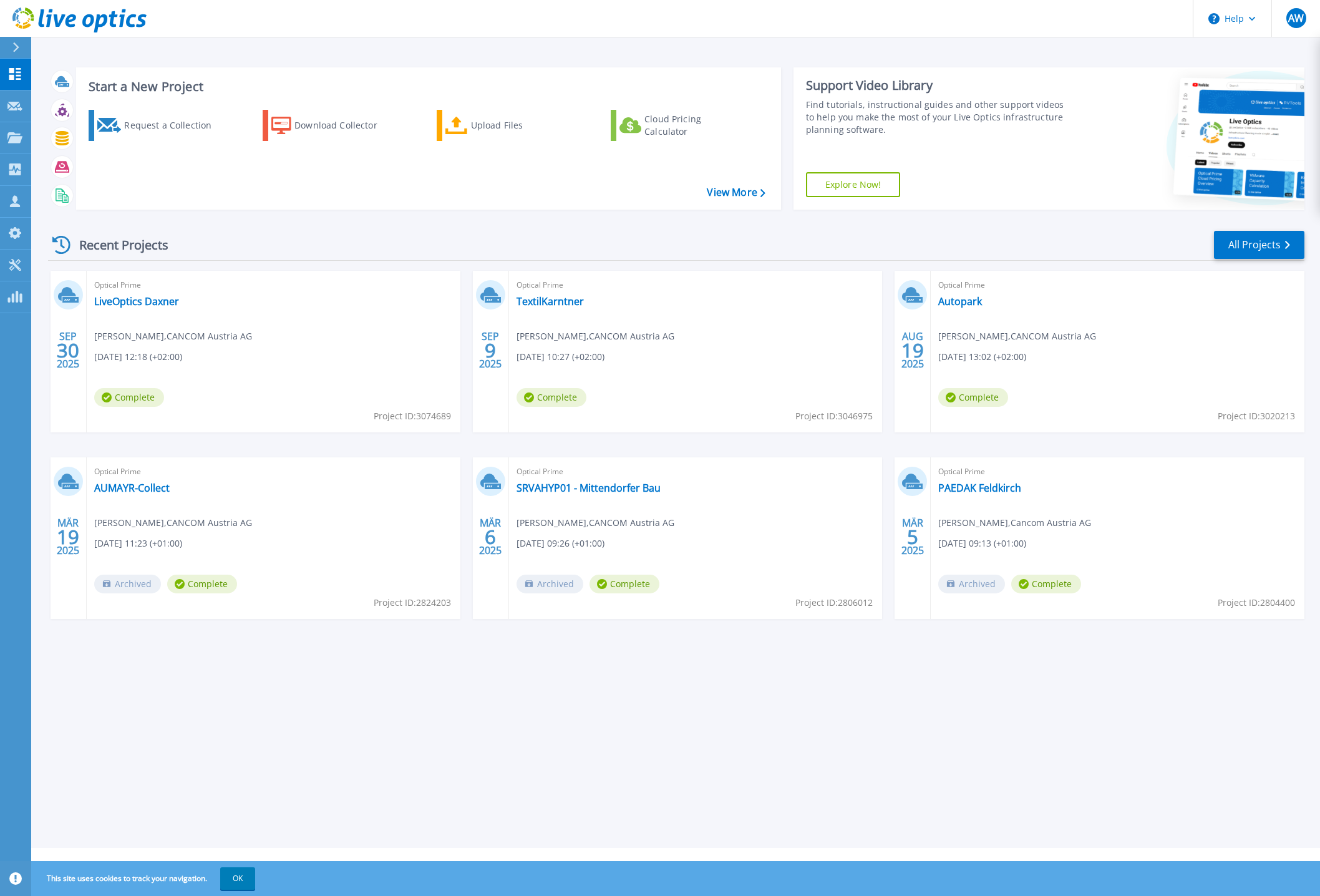 The image size is (1320, 896). Describe the element at coordinates (491, 350) in the screenshot. I see `span: 9` at that location.